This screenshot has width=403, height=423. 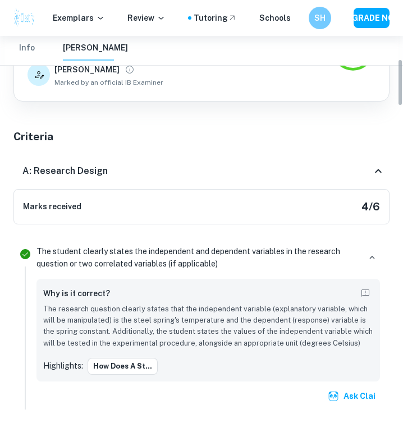 What do you see at coordinates (365, 293) in the screenshot?
I see `button: Report mistake/confusion` at bounding box center [365, 293].